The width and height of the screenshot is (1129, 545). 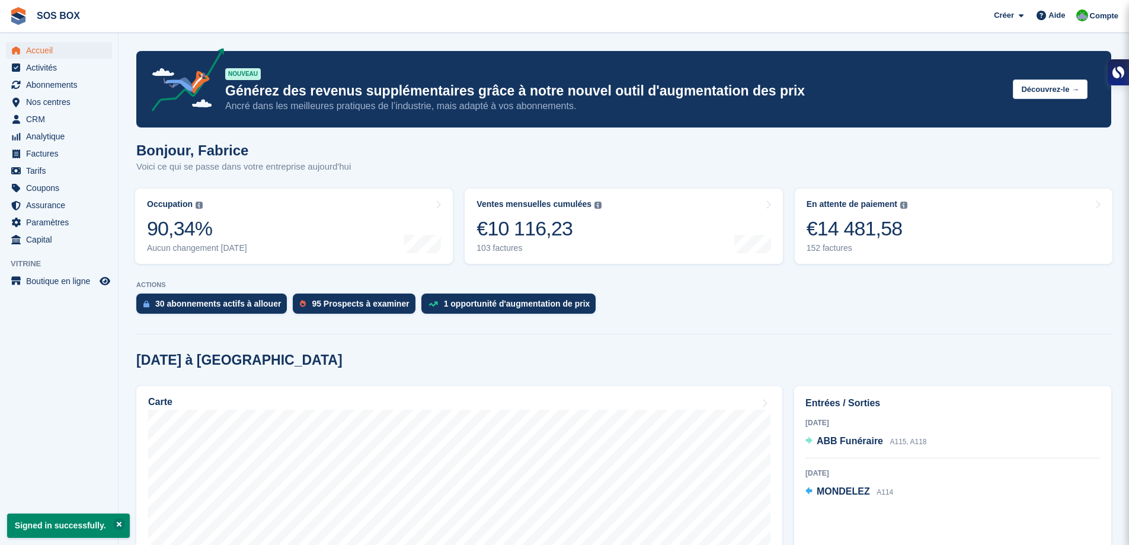 I want to click on a: Boutique d'aperçu, so click(x=105, y=281).